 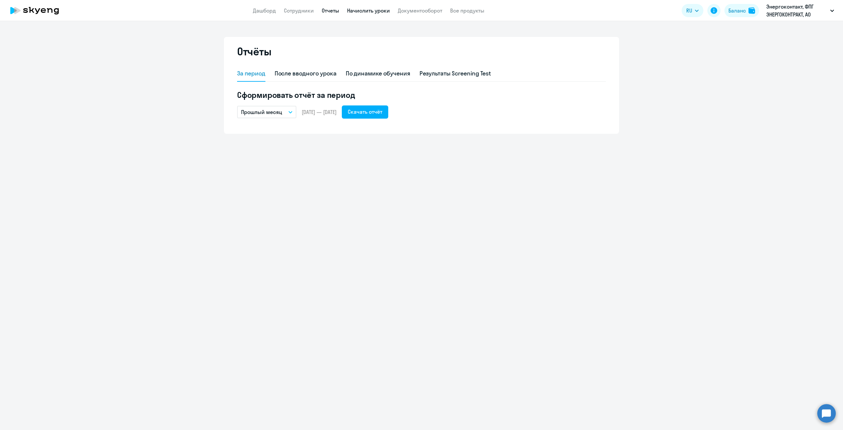 I want to click on div: За период, so click(x=251, y=73).